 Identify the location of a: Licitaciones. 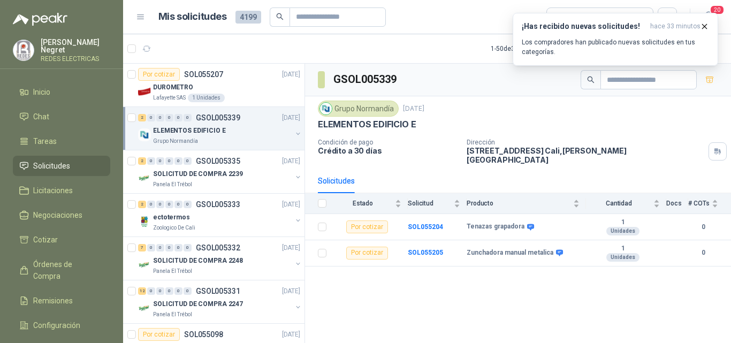
(62, 191).